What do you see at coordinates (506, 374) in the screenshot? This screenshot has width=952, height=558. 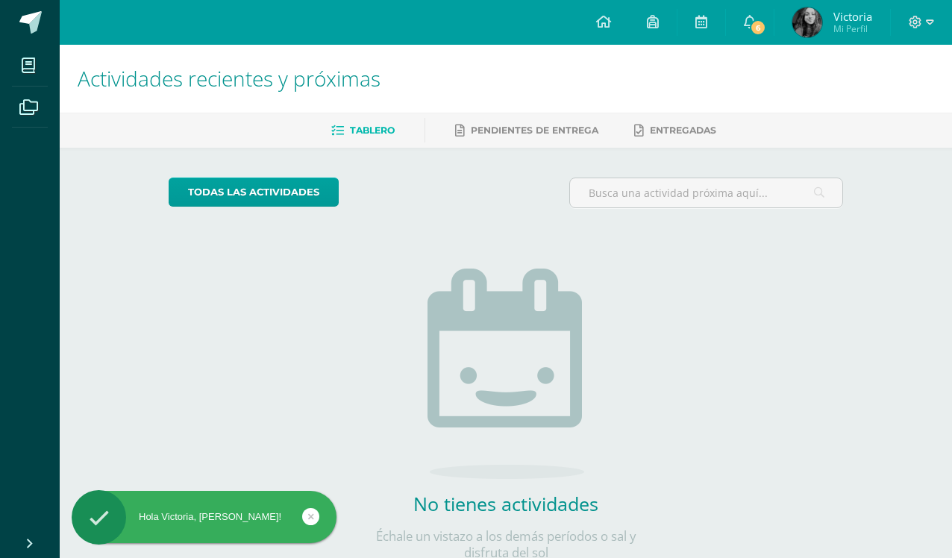 I see `img: no_activities.png` at bounding box center [506, 374].